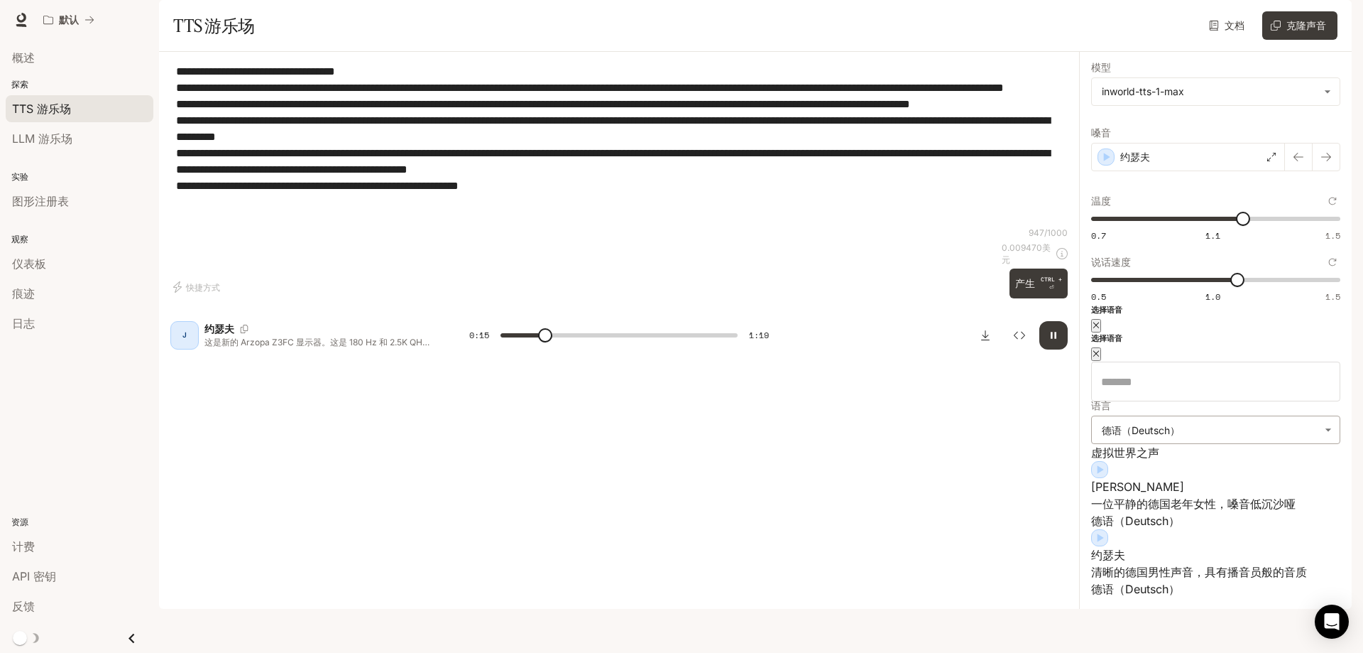 Image resolution: width=1363 pixels, height=653 pixels. I want to click on p: 清晰的德国男性声音，具有播音员般的音质, so click(1216, 572).